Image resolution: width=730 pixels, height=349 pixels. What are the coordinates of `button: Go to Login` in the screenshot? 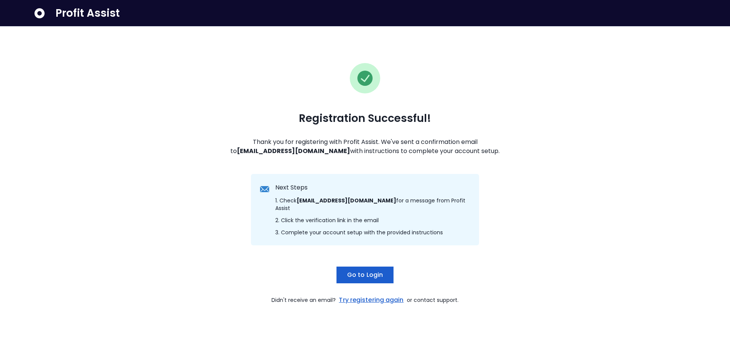 It's located at (365, 275).